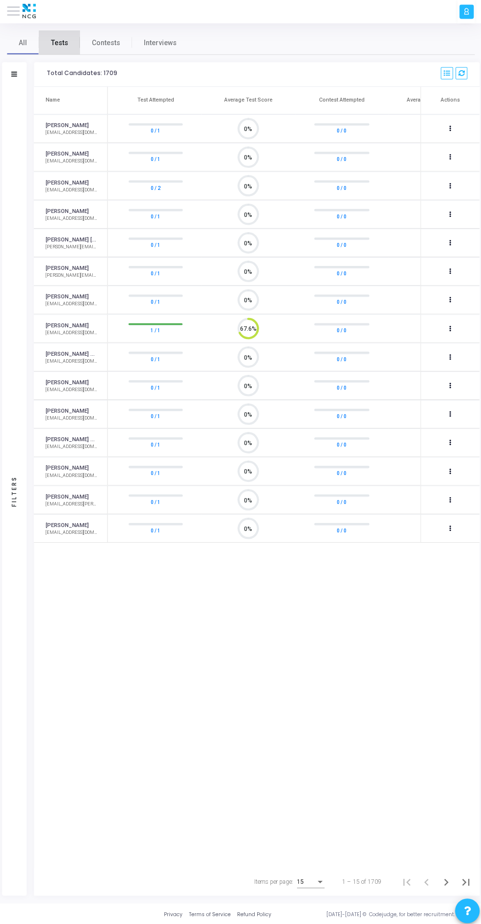  Describe the element at coordinates (406, 881) in the screenshot. I see `button: First page` at that location.